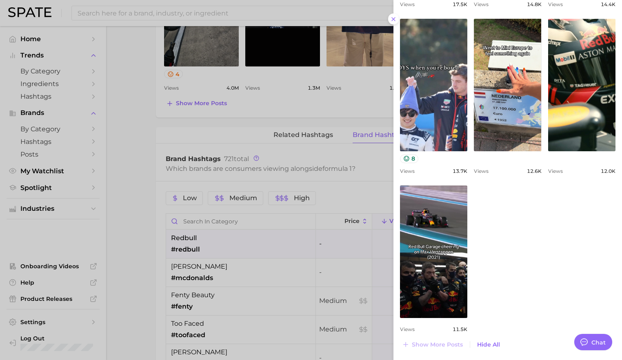  Describe the element at coordinates (608, 171) in the screenshot. I see `span: 12.0k` at that location.